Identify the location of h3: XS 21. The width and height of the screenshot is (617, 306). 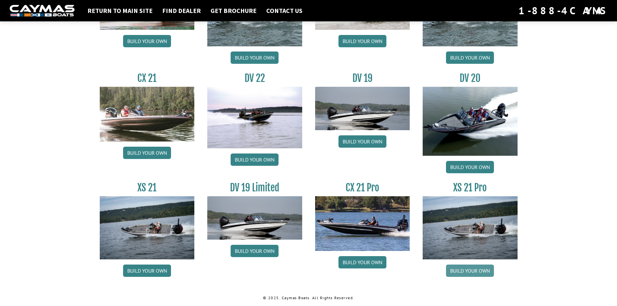
(147, 188).